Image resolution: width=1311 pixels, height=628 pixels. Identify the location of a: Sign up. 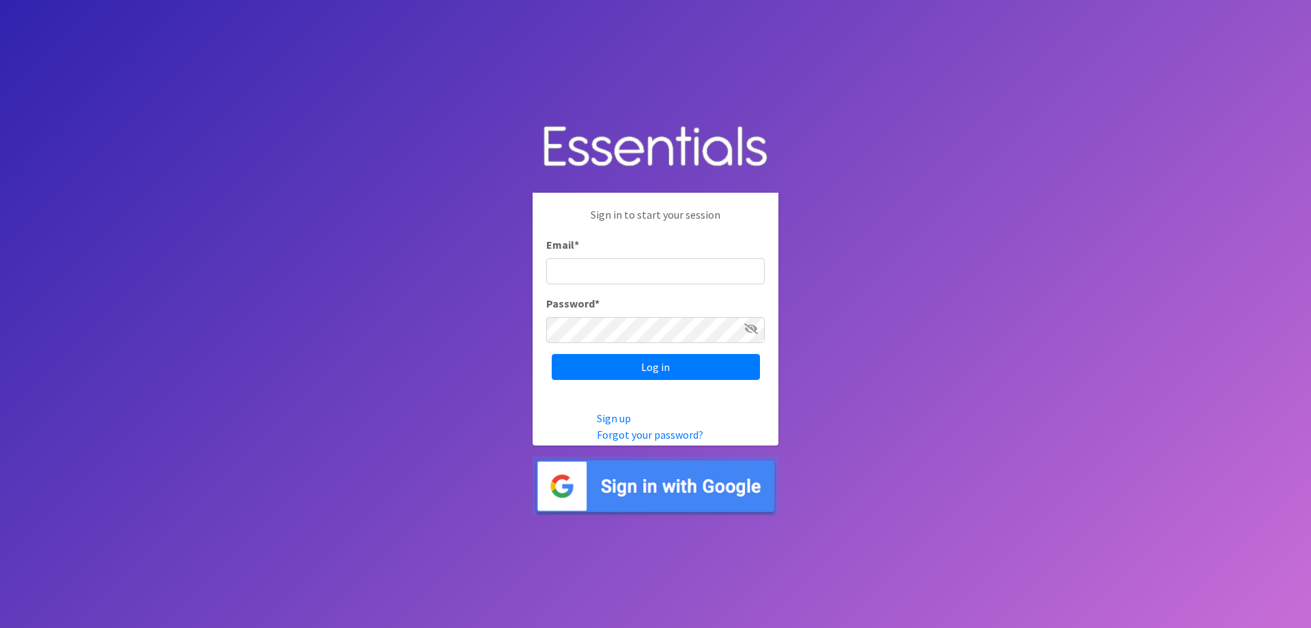
(614, 418).